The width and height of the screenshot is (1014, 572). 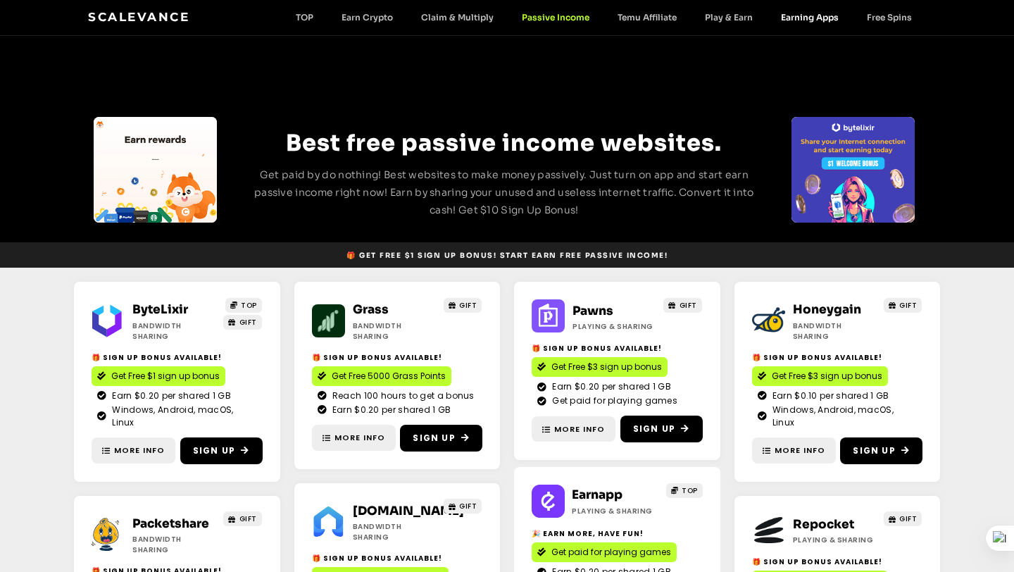 I want to click on a: Free Spins, so click(x=889, y=17).